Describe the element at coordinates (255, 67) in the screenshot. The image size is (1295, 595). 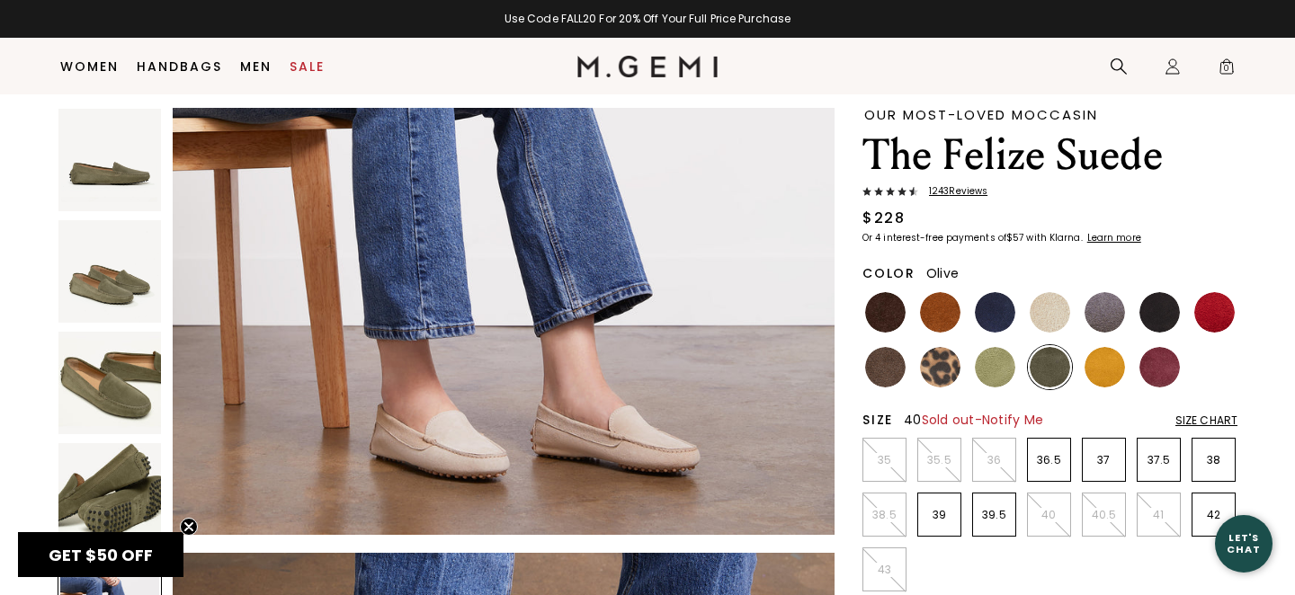
I see `a: Men` at that location.